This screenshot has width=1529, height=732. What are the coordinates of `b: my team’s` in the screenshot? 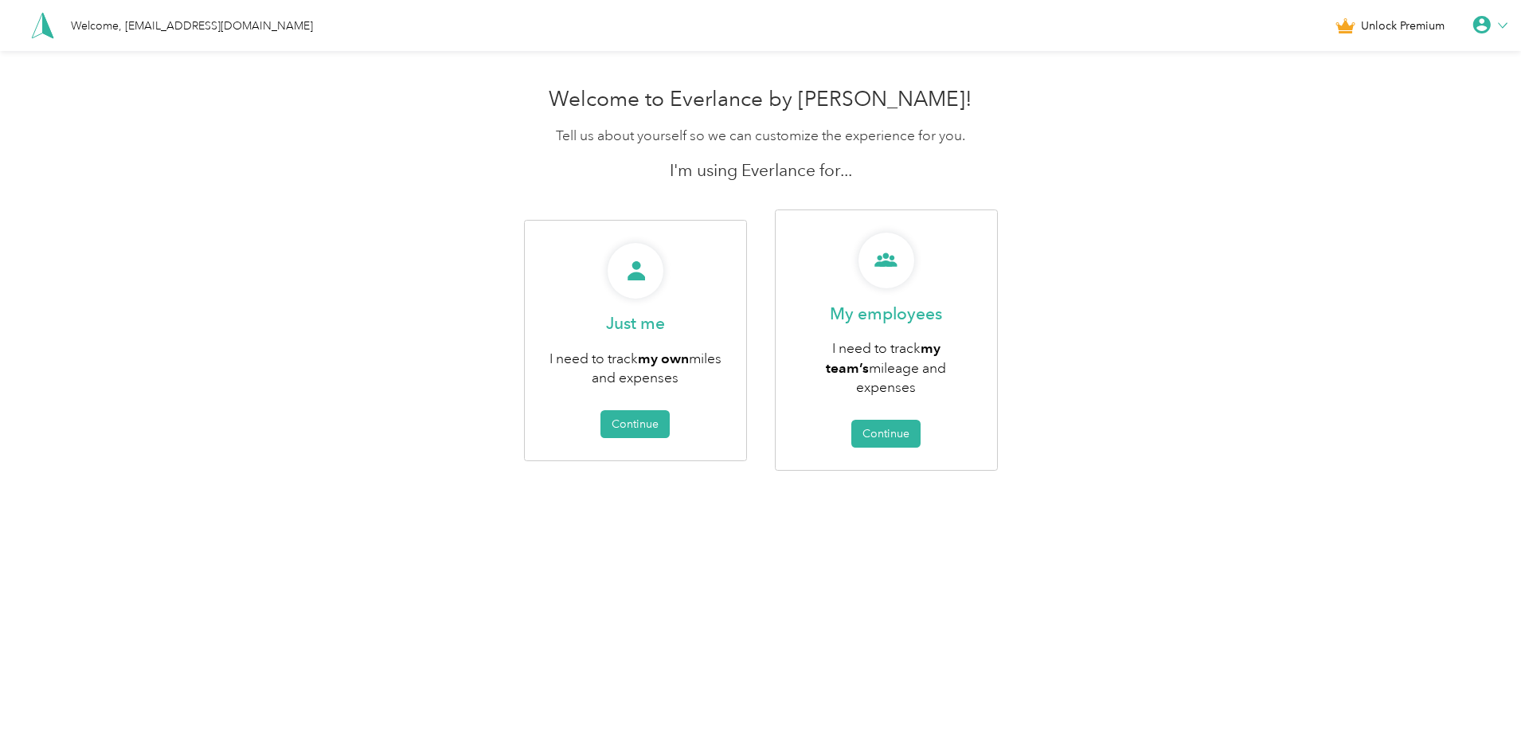 It's located at (883, 358).